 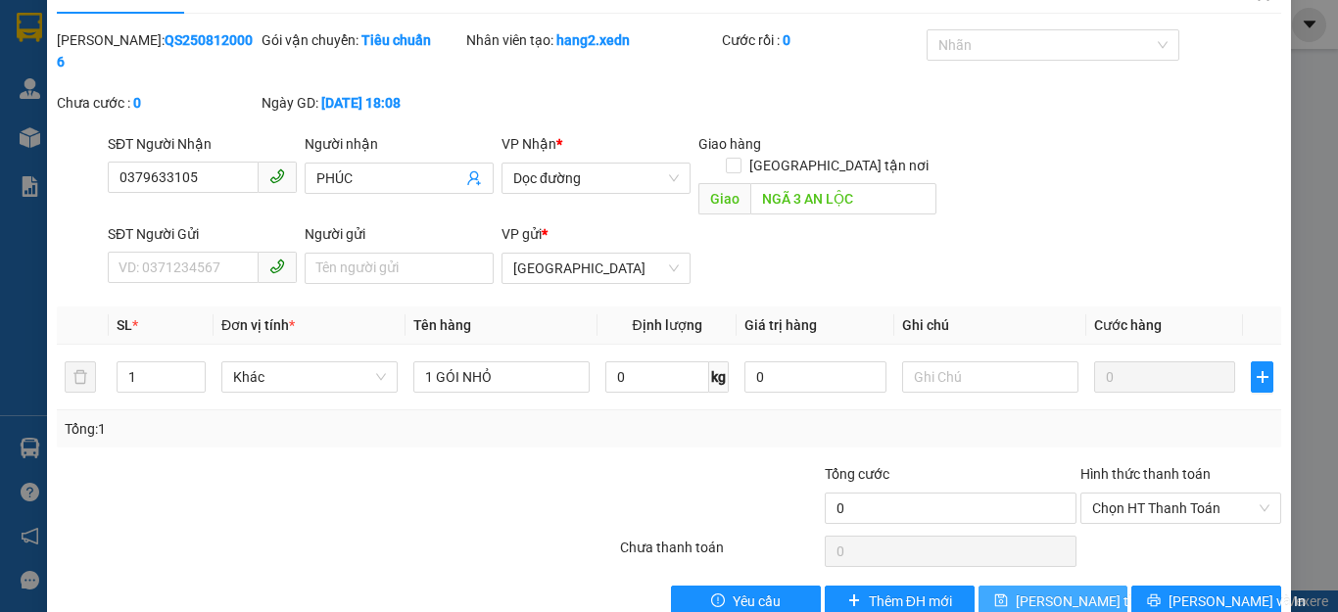 I want to click on span: VP Nhận, so click(x=529, y=144).